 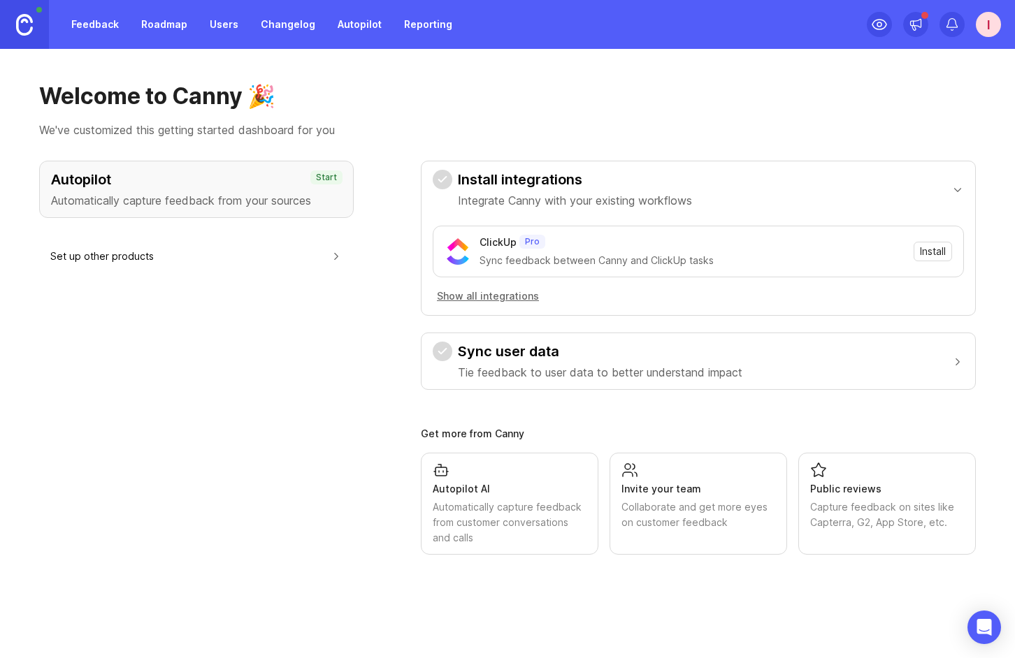 What do you see at coordinates (932, 252) in the screenshot?
I see `span: Install` at bounding box center [932, 252].